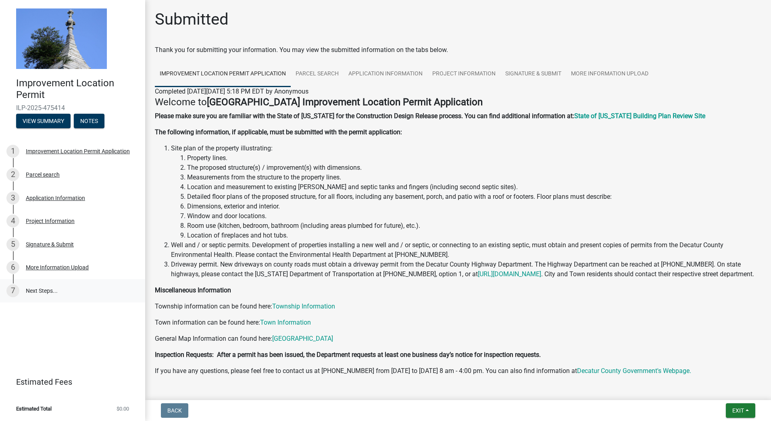  I want to click on strong: Inspection Requests: After a permit has been issued, the Department requests at least one busines..., so click(348, 355).